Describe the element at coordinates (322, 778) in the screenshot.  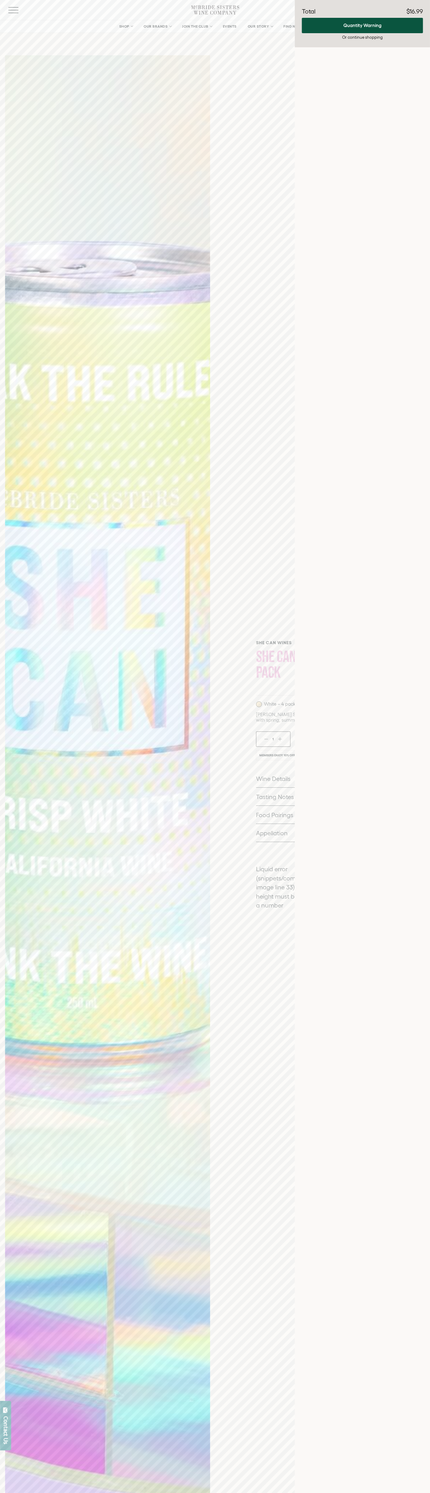
I see `a: Wine Details` at that location.